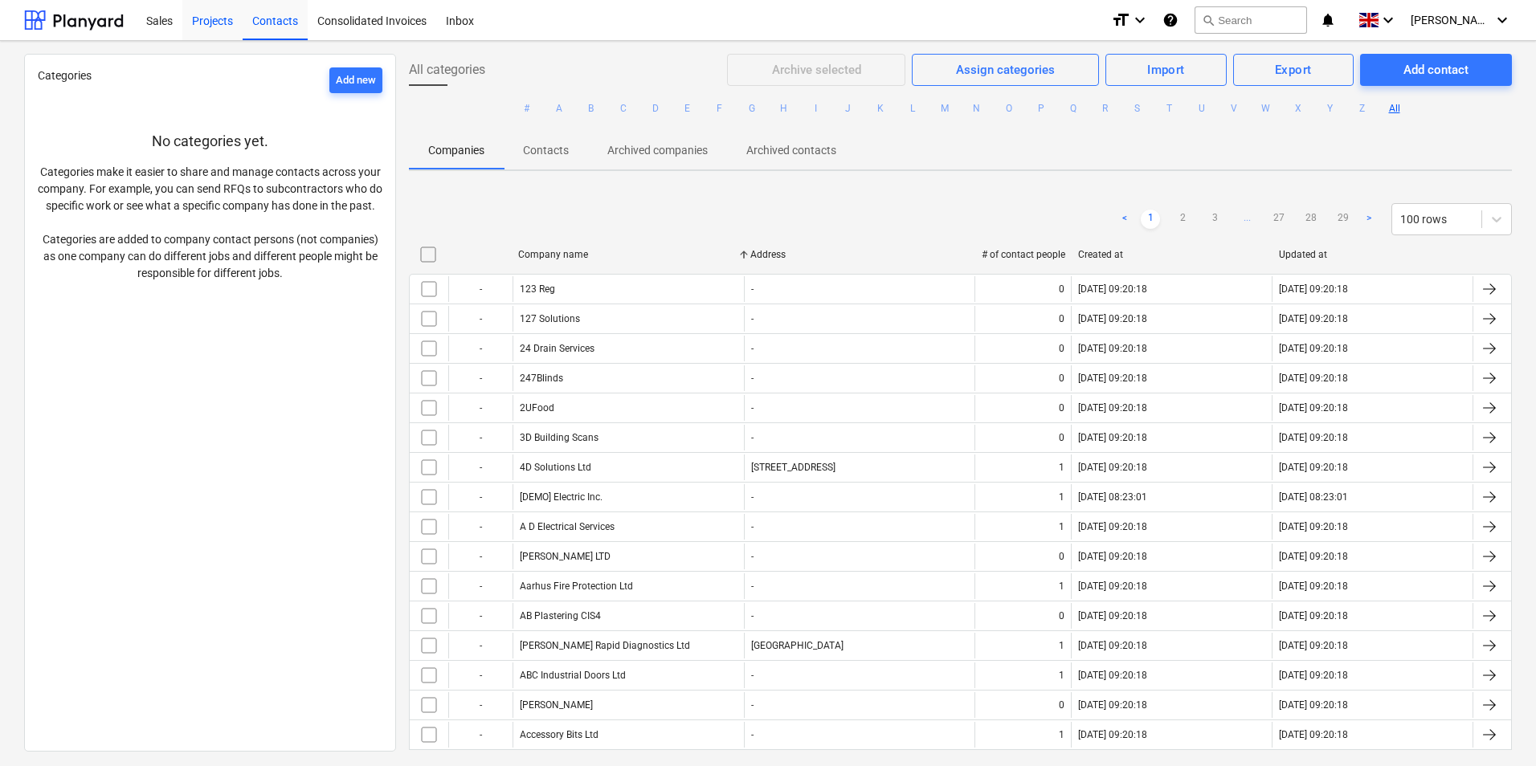 This screenshot has width=1536, height=766. I want to click on button: Q, so click(1073, 108).